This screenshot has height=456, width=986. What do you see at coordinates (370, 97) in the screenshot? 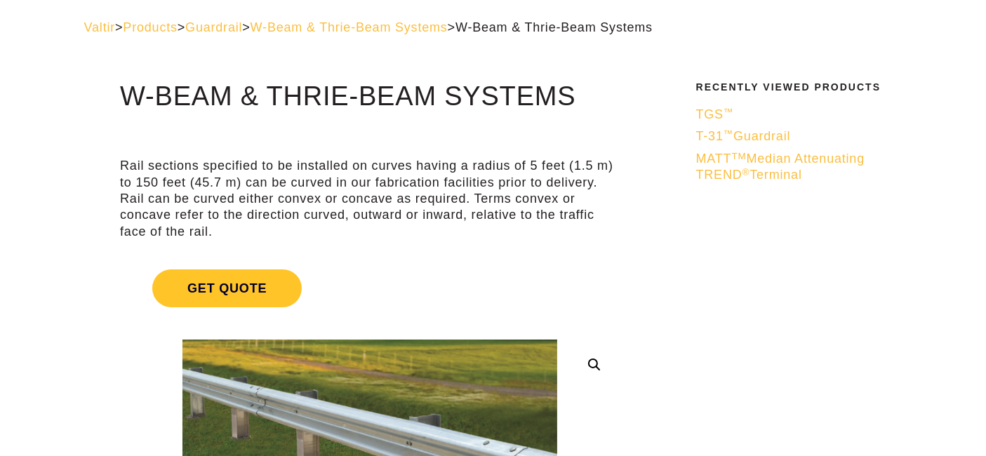
I see `h1: W-Beam & Thrie-Beam Systems` at bounding box center [370, 97].